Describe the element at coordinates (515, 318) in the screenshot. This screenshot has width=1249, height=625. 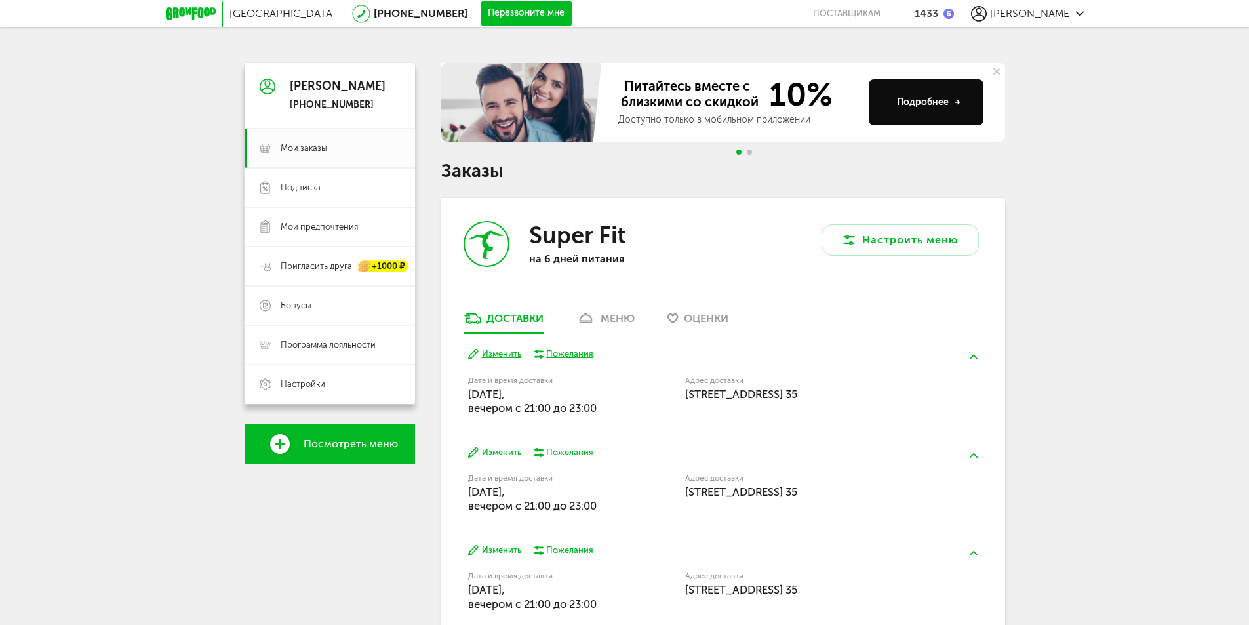
I see `div: Доставки` at that location.